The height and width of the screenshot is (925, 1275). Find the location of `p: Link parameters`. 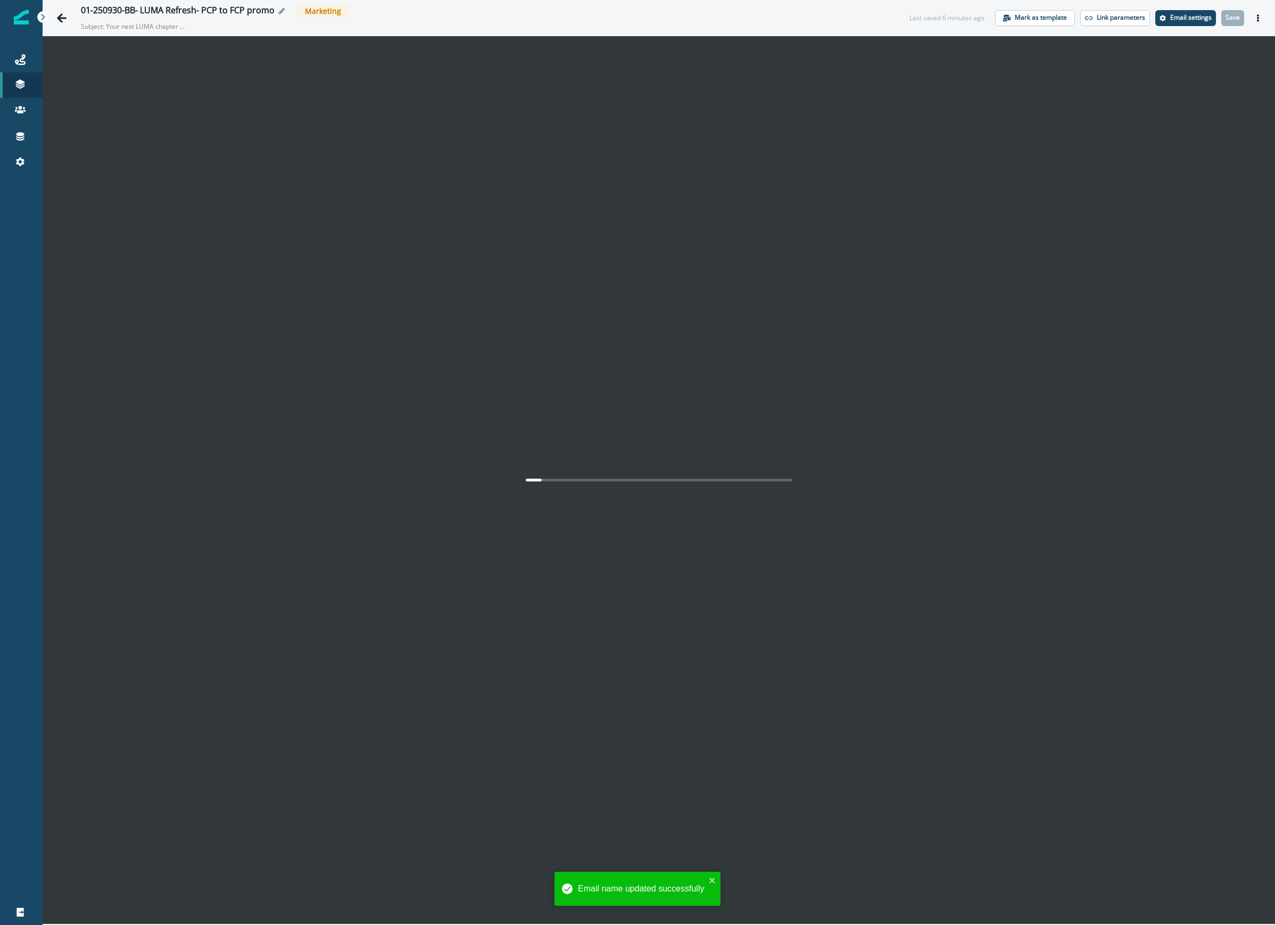

p: Link parameters is located at coordinates (1121, 18).